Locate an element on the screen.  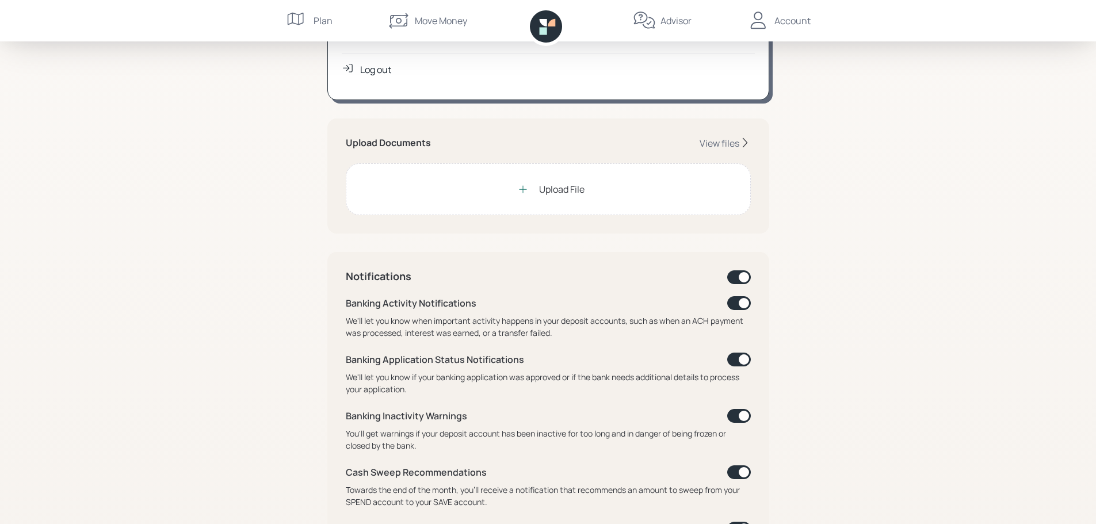
div: Upload File is located at coordinates (561, 189).